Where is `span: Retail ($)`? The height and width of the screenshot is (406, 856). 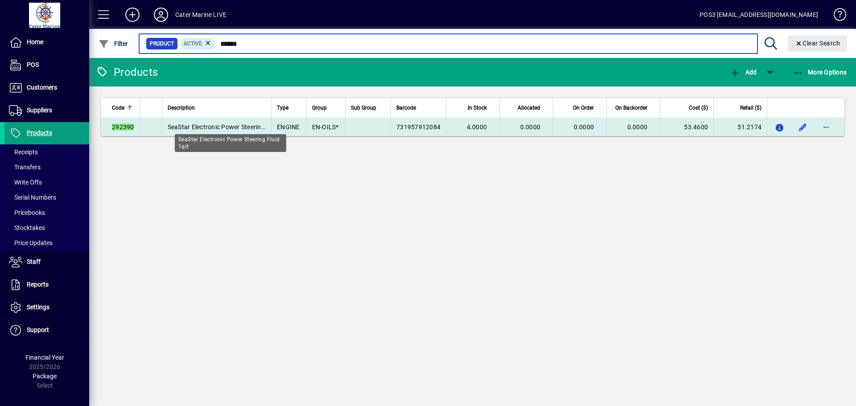
span: Retail ($) is located at coordinates (751, 108).